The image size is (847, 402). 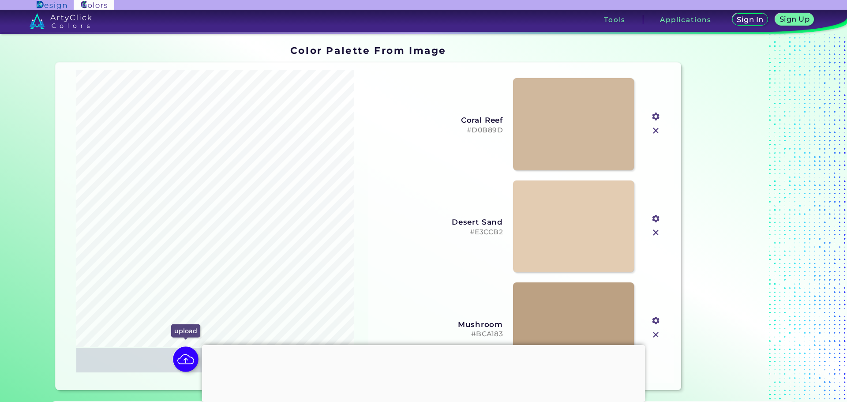 What do you see at coordinates (439, 324) in the screenshot?
I see `h3: Mushroom` at bounding box center [439, 324].